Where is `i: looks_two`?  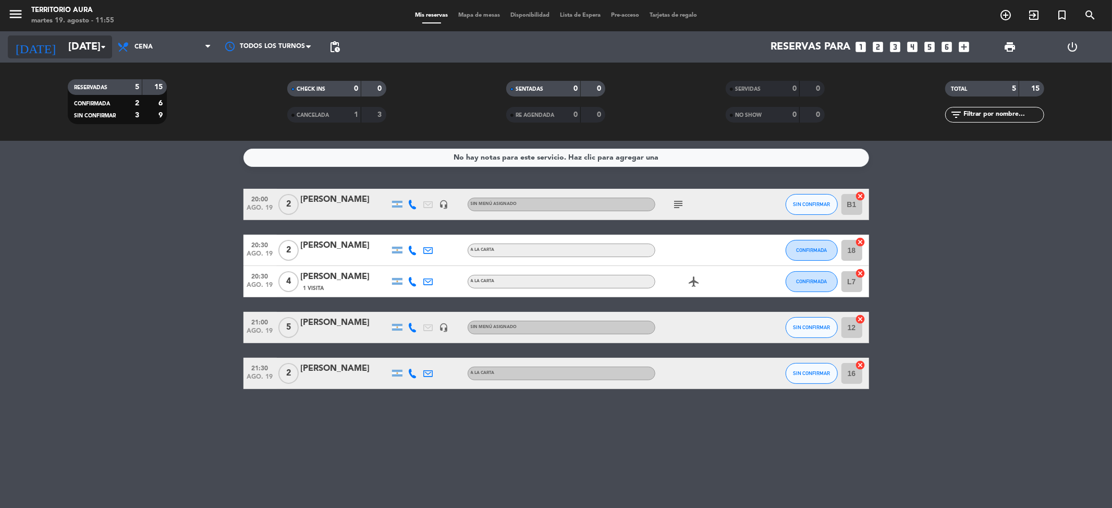
i: looks_two is located at coordinates (878, 47).